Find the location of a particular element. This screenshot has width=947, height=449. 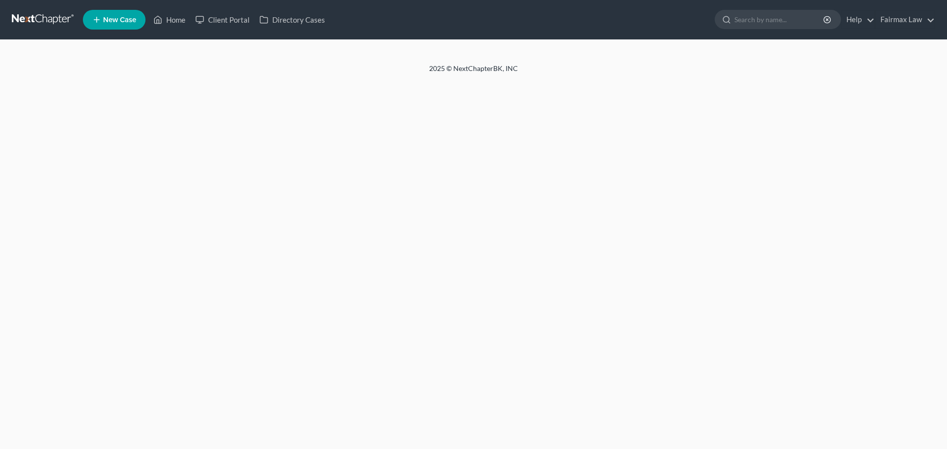

a: Fairmax Law is located at coordinates (905, 20).